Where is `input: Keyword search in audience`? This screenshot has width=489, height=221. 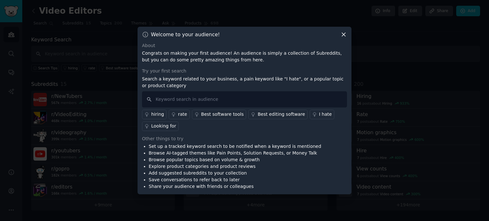
input: Keyword search in audience is located at coordinates (245, 99).